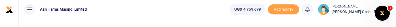  What do you see at coordinates (247, 9) in the screenshot?
I see `span: UGX 4,759,679` at bounding box center [247, 9].